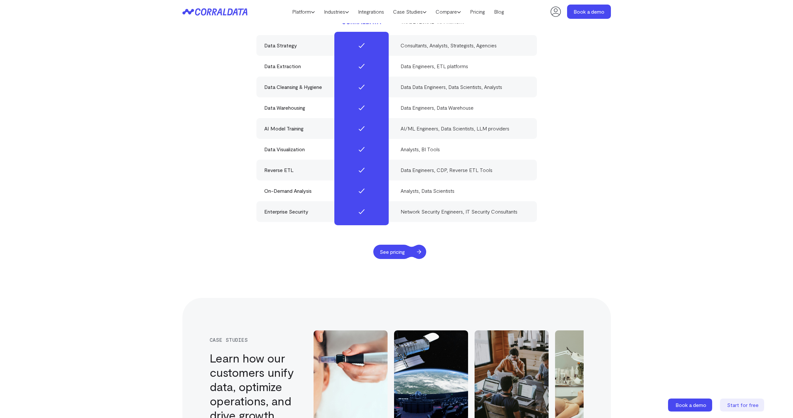  I want to click on div: Data Cleansing & Hygiene, so click(329, 87).